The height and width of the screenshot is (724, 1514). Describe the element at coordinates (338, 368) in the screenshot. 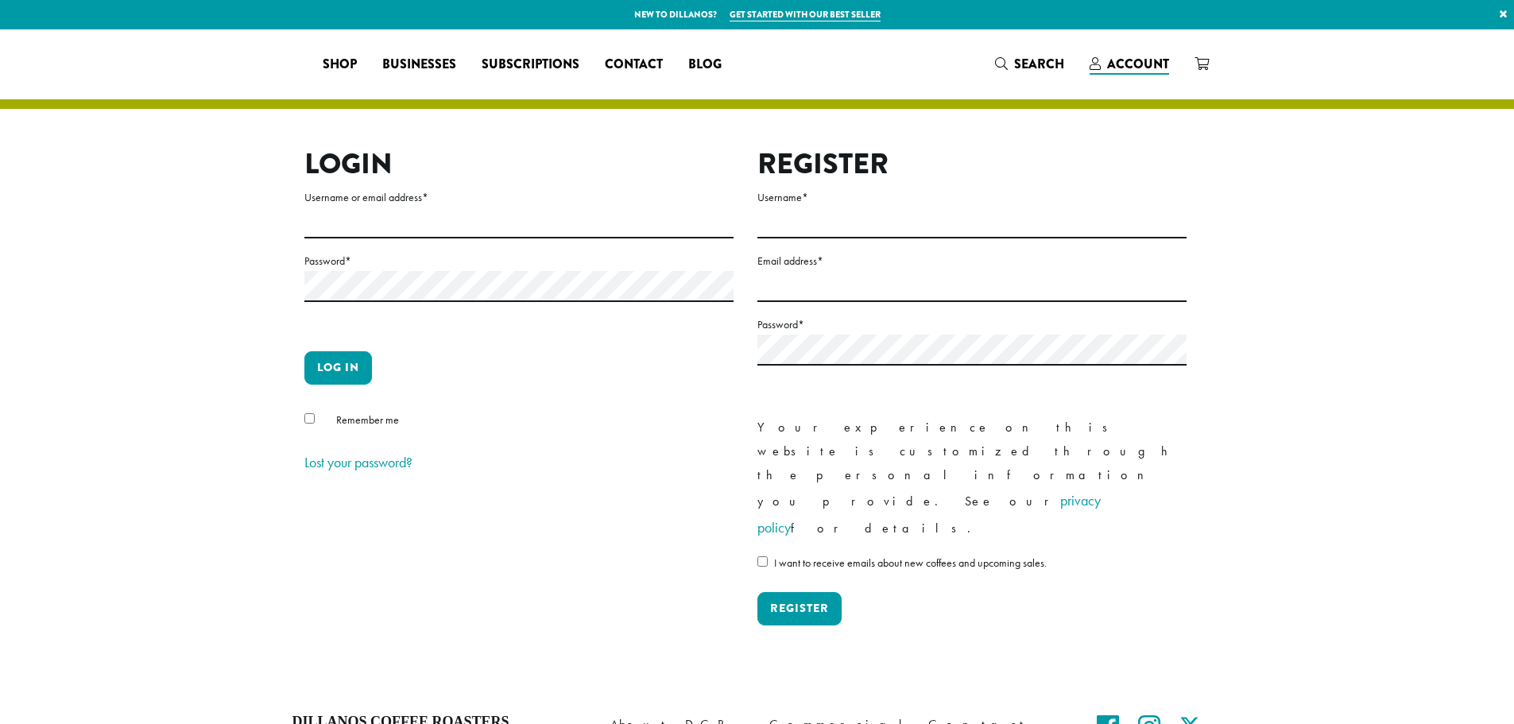

I see `button: Log in` at that location.